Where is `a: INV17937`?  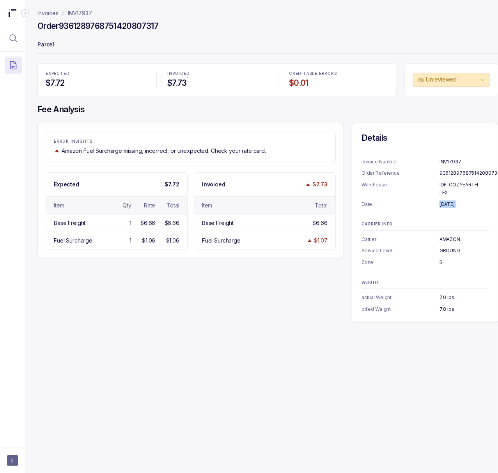 a: INV17937 is located at coordinates (80, 13).